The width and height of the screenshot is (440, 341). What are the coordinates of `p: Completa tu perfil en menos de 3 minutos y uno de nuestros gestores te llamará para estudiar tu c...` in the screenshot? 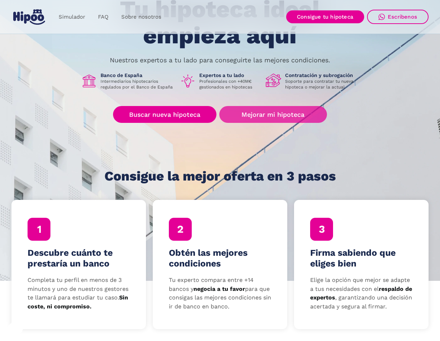 It's located at (79, 293).